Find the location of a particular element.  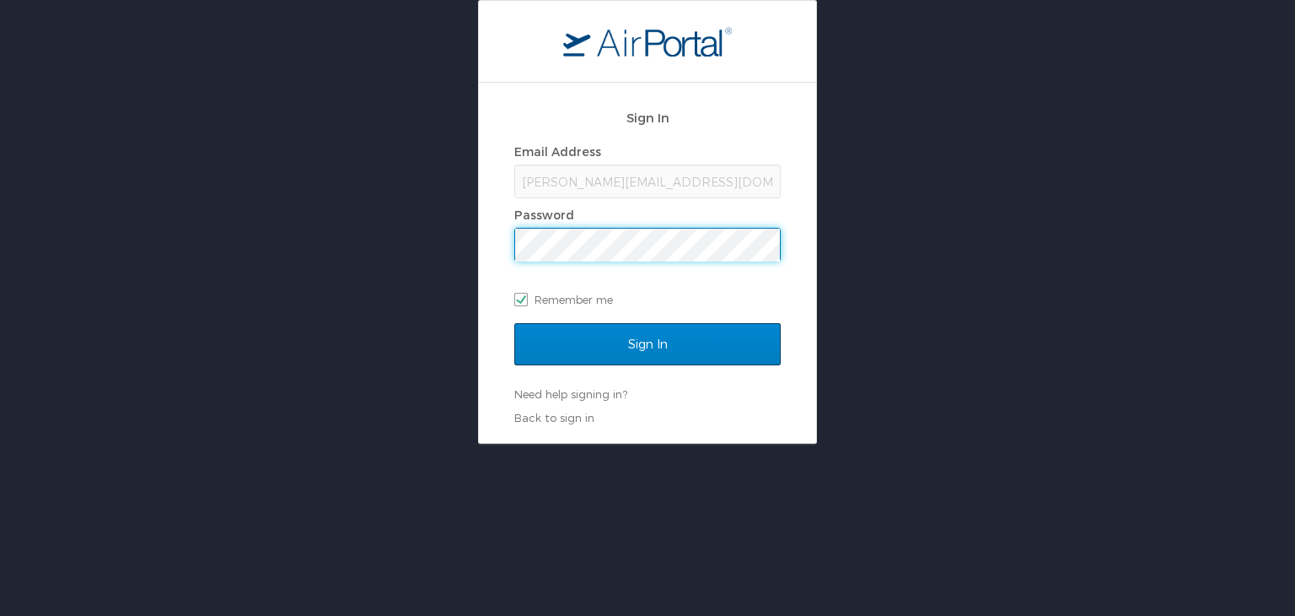

label: Email Address is located at coordinates (557, 151).